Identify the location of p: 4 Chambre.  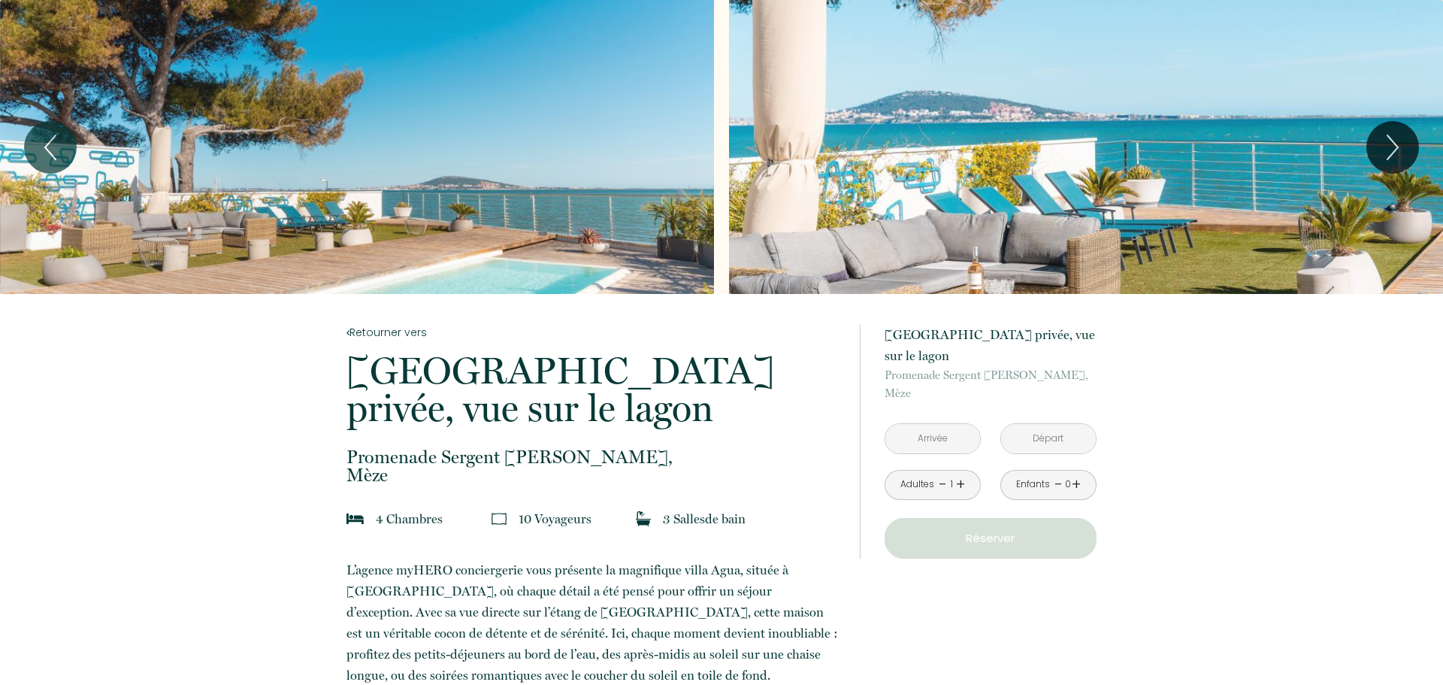
(409, 519).